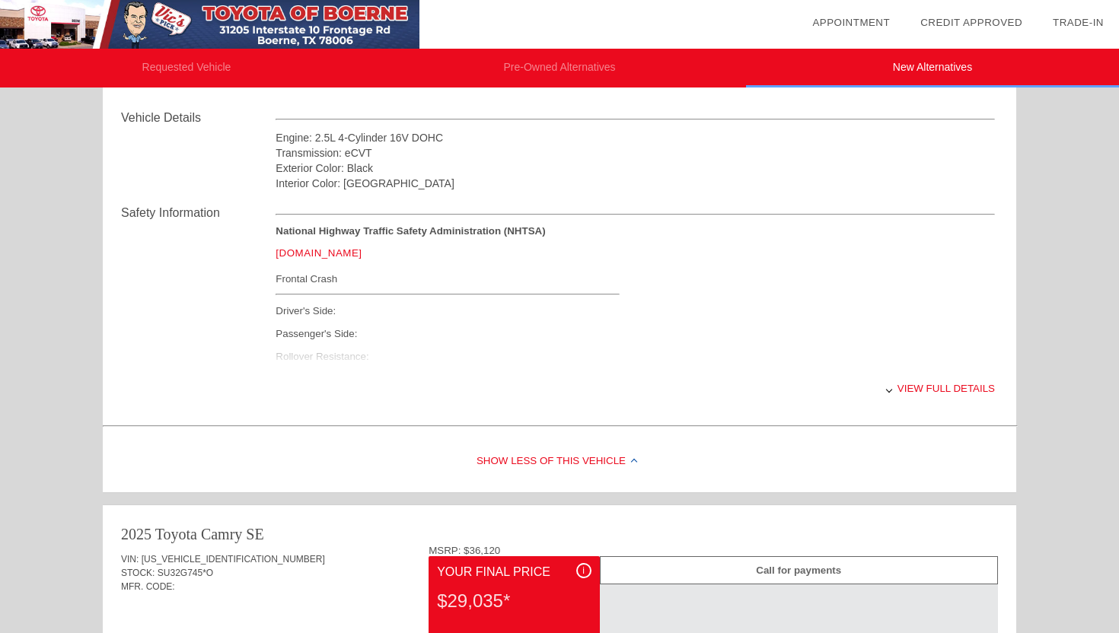 The image size is (1119, 633). Describe the element at coordinates (185, 573) in the screenshot. I see `span: SU32G745*O` at that location.